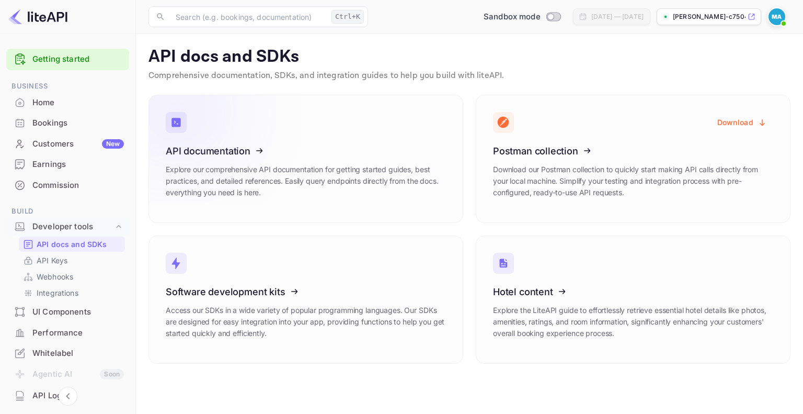  I want to click on a: Bookings, so click(67, 122).